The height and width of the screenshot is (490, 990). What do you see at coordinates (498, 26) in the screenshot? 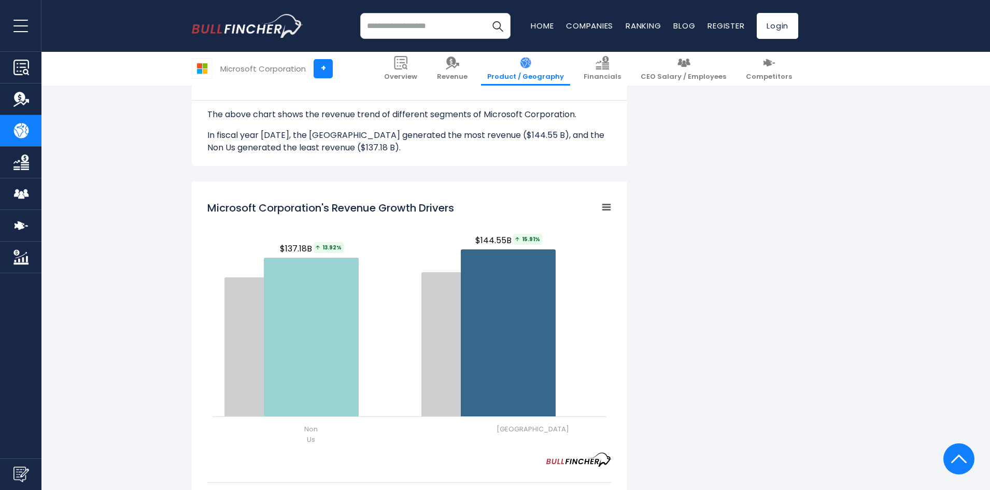
I see `button: Search` at bounding box center [498, 26].